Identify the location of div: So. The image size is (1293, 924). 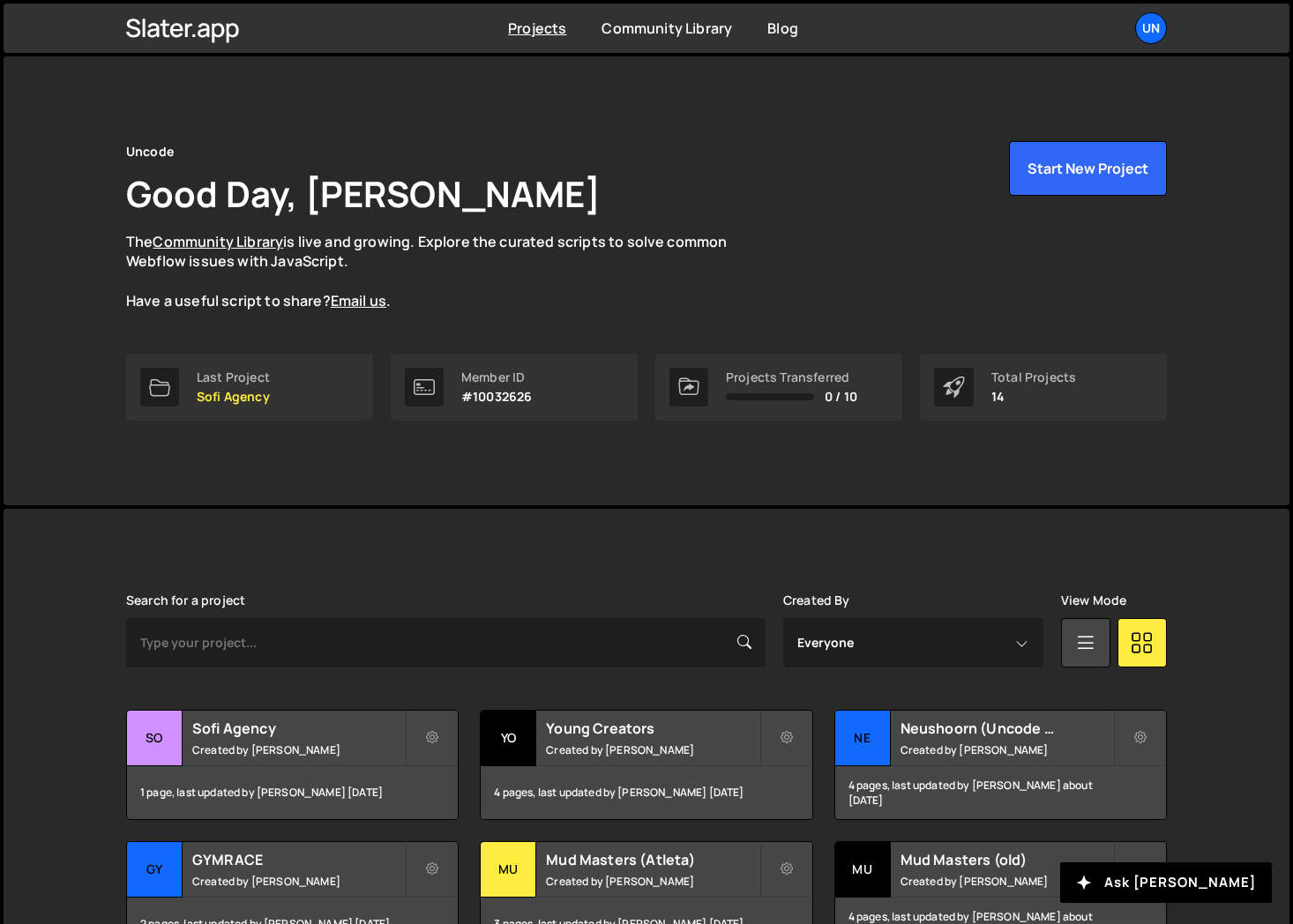
(154, 738).